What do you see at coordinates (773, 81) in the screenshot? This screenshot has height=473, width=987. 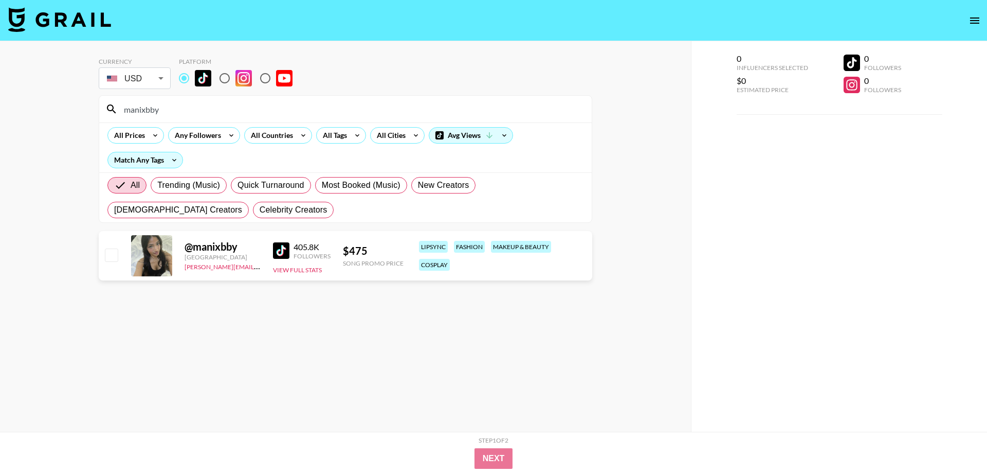 I see `div: $0` at bounding box center [773, 81].